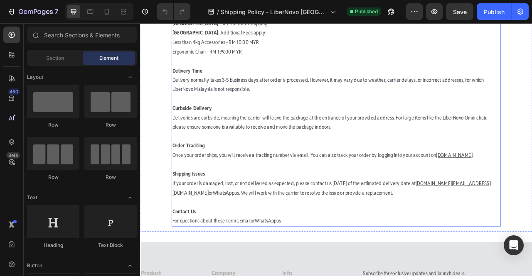 This screenshot has width=532, height=276. I want to click on strong: Order Tracking, so click(61, 156).